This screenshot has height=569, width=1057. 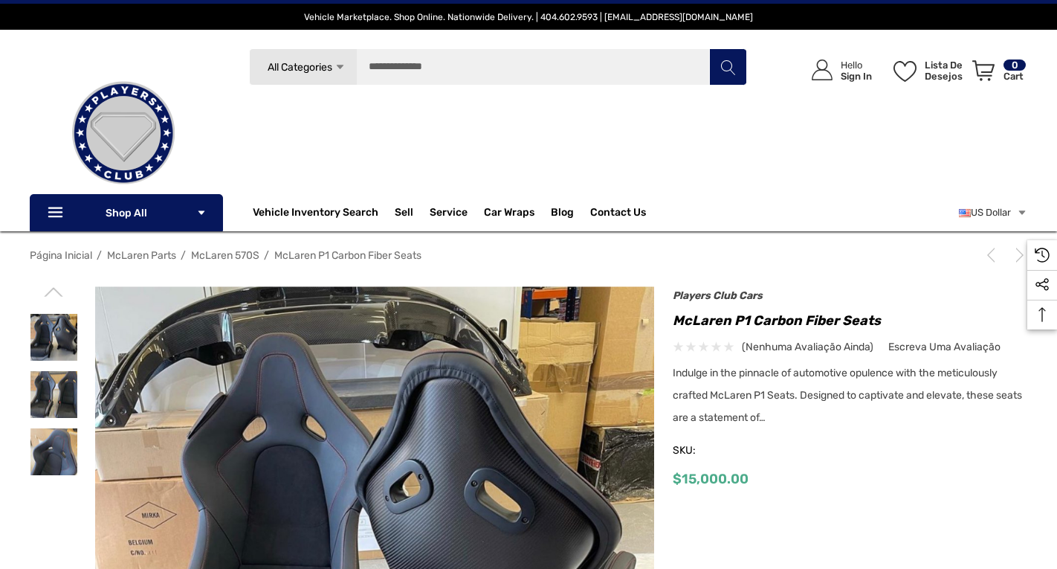 What do you see at coordinates (61, 255) in the screenshot?
I see `a: Página inicial` at bounding box center [61, 255].